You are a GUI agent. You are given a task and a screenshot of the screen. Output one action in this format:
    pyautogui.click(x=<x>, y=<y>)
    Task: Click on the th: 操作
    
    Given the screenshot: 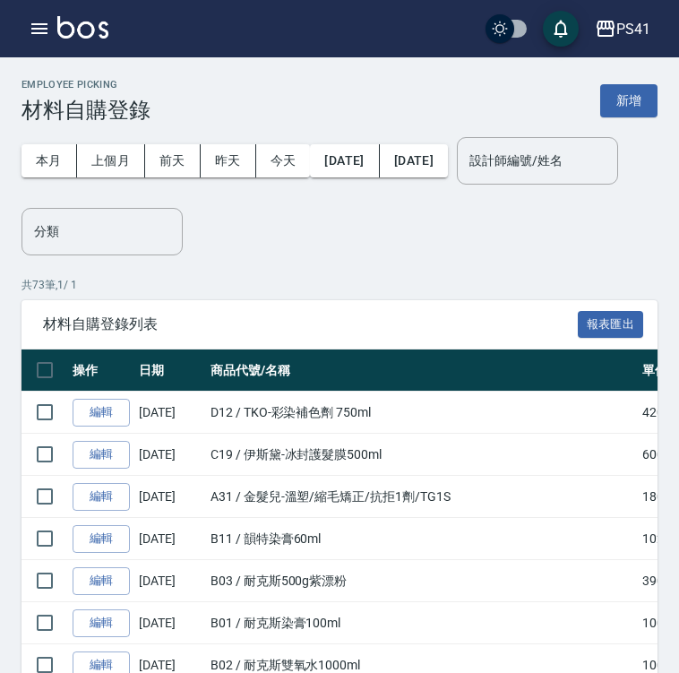 What is the action you would take?
    pyautogui.click(x=101, y=370)
    